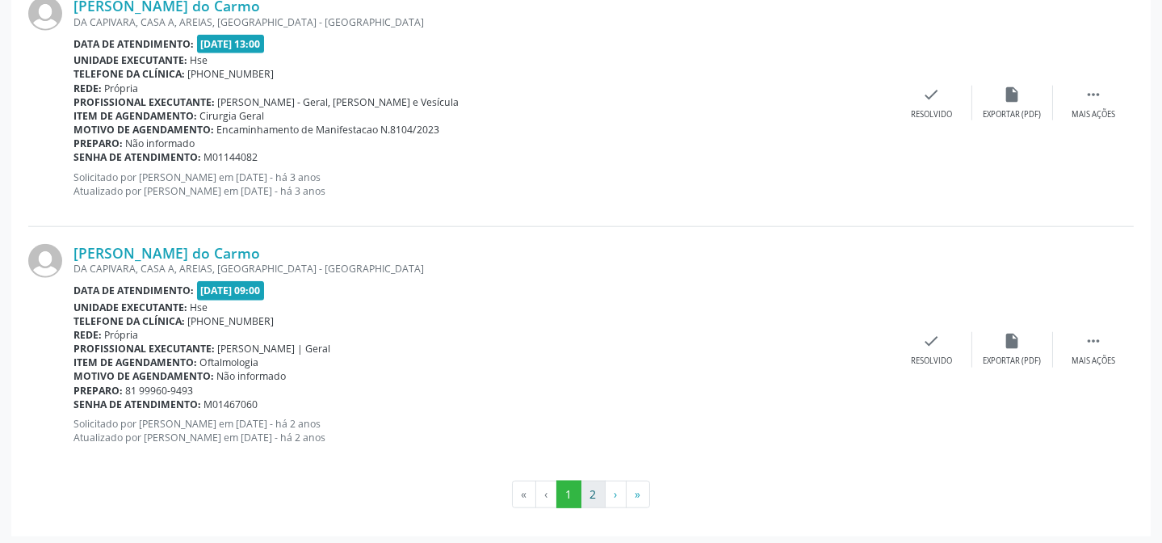 This screenshot has height=543, width=1162. I want to click on img: img, so click(45, 261).